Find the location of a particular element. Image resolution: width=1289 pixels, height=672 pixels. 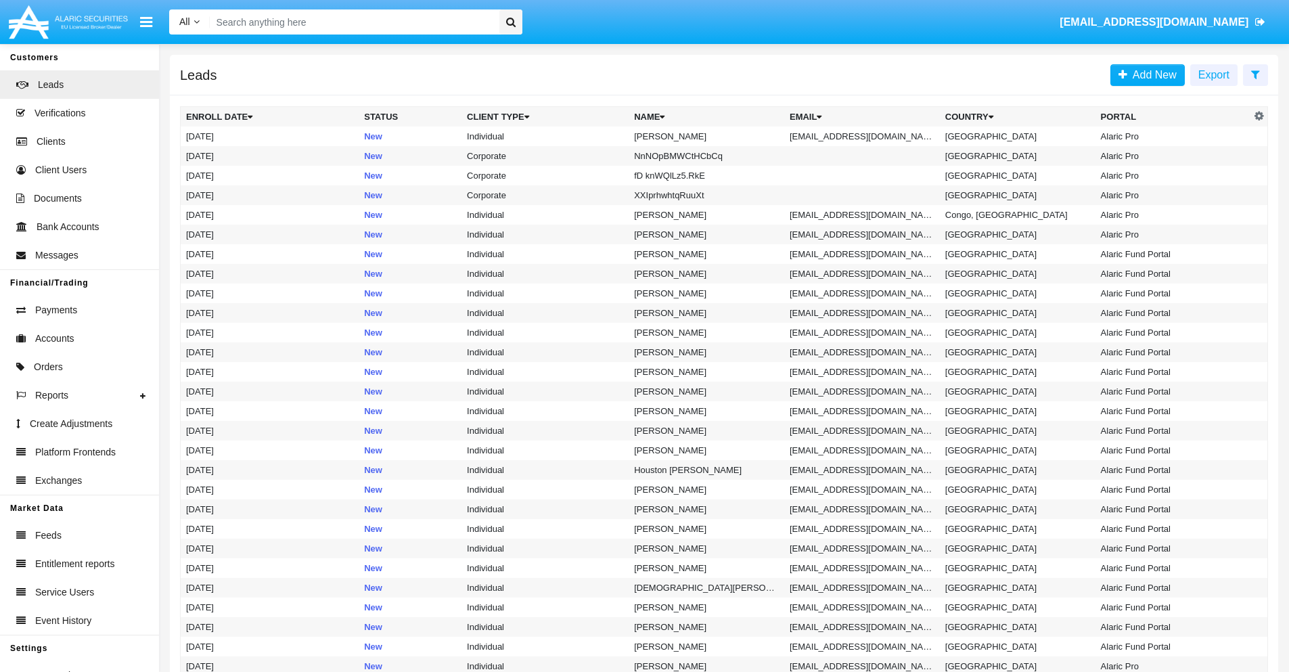

span: Export is located at coordinates (1214, 74).